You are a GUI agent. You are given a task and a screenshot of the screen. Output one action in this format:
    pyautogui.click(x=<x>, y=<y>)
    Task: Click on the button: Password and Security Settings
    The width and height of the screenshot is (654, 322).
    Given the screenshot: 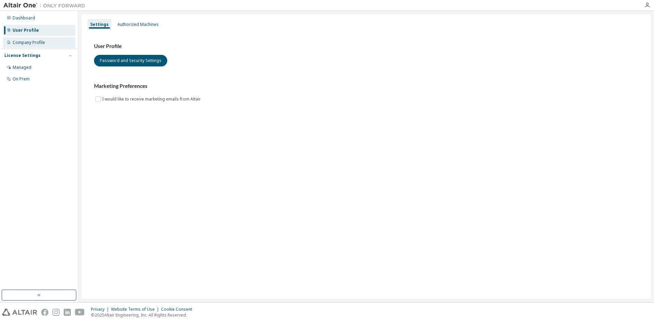 What is the action you would take?
    pyautogui.click(x=130, y=61)
    